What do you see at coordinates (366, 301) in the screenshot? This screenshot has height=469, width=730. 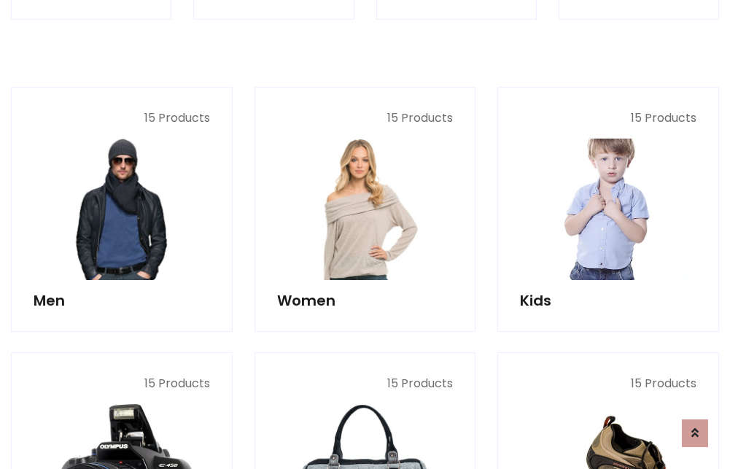 I see `h5: Women` at bounding box center [366, 301].